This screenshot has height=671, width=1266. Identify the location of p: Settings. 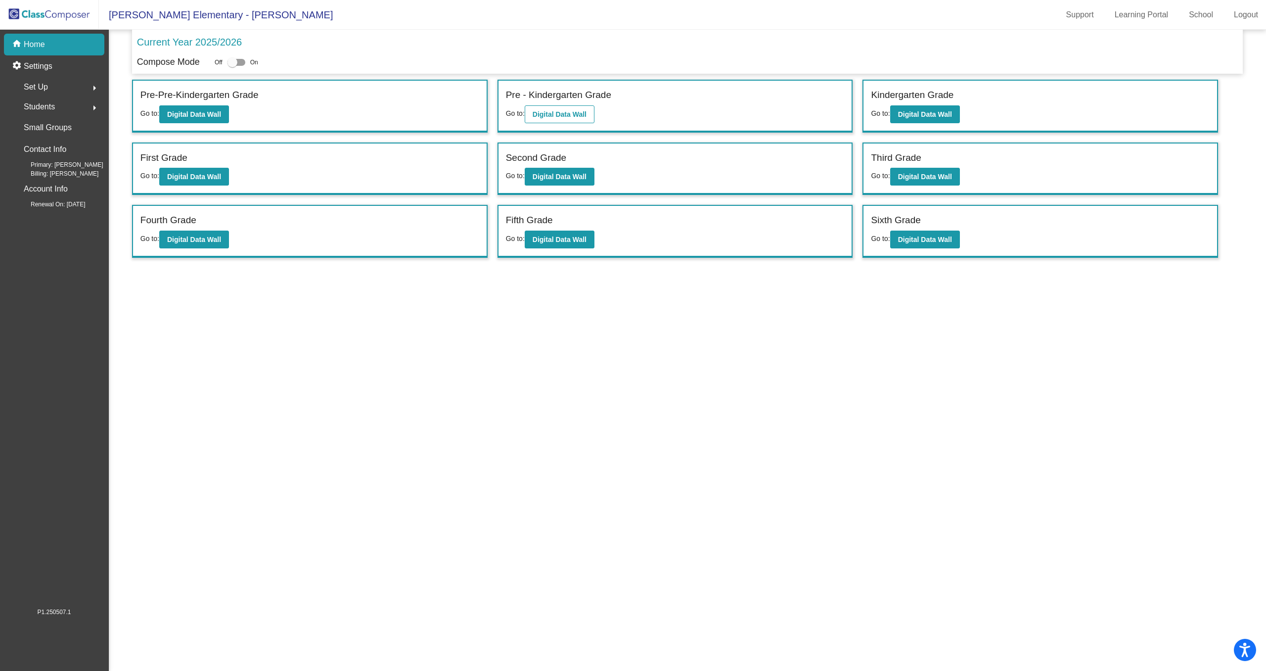
(38, 66).